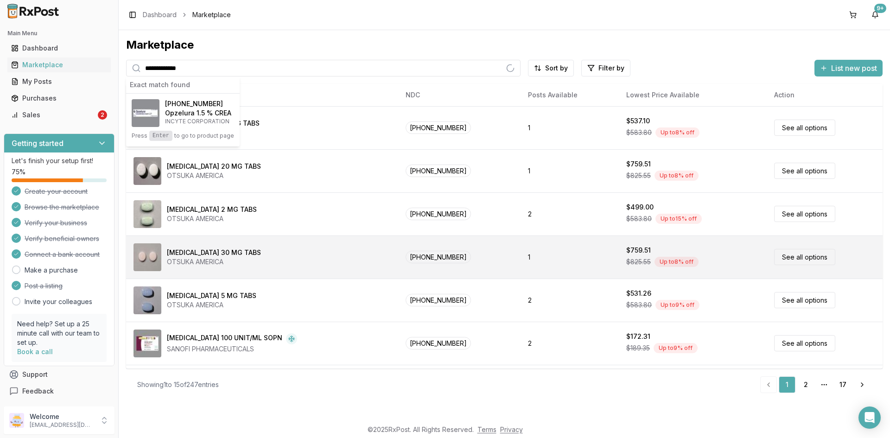  What do you see at coordinates (187, 15) in the screenshot?
I see `nav: breadcrumb` at bounding box center [187, 15].